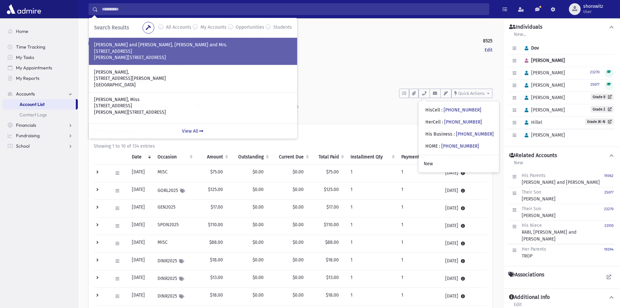  What do you see at coordinates (533, 175) in the screenshot?
I see `span: His Parents` at bounding box center [533, 175].